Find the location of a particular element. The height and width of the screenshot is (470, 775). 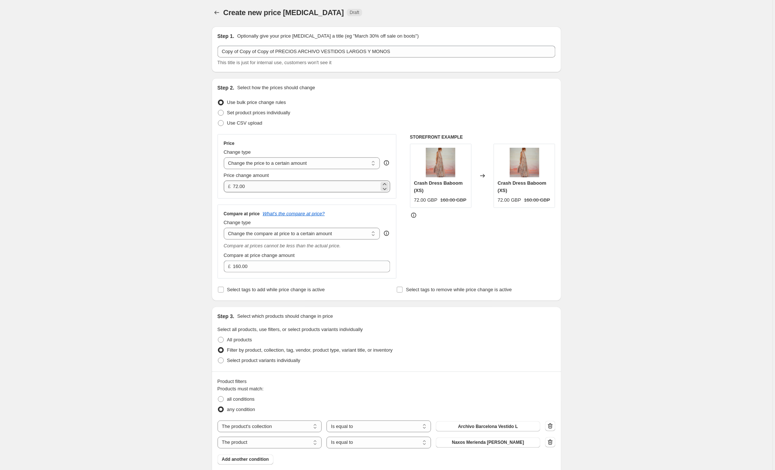

span: Price change amount is located at coordinates (246, 175).